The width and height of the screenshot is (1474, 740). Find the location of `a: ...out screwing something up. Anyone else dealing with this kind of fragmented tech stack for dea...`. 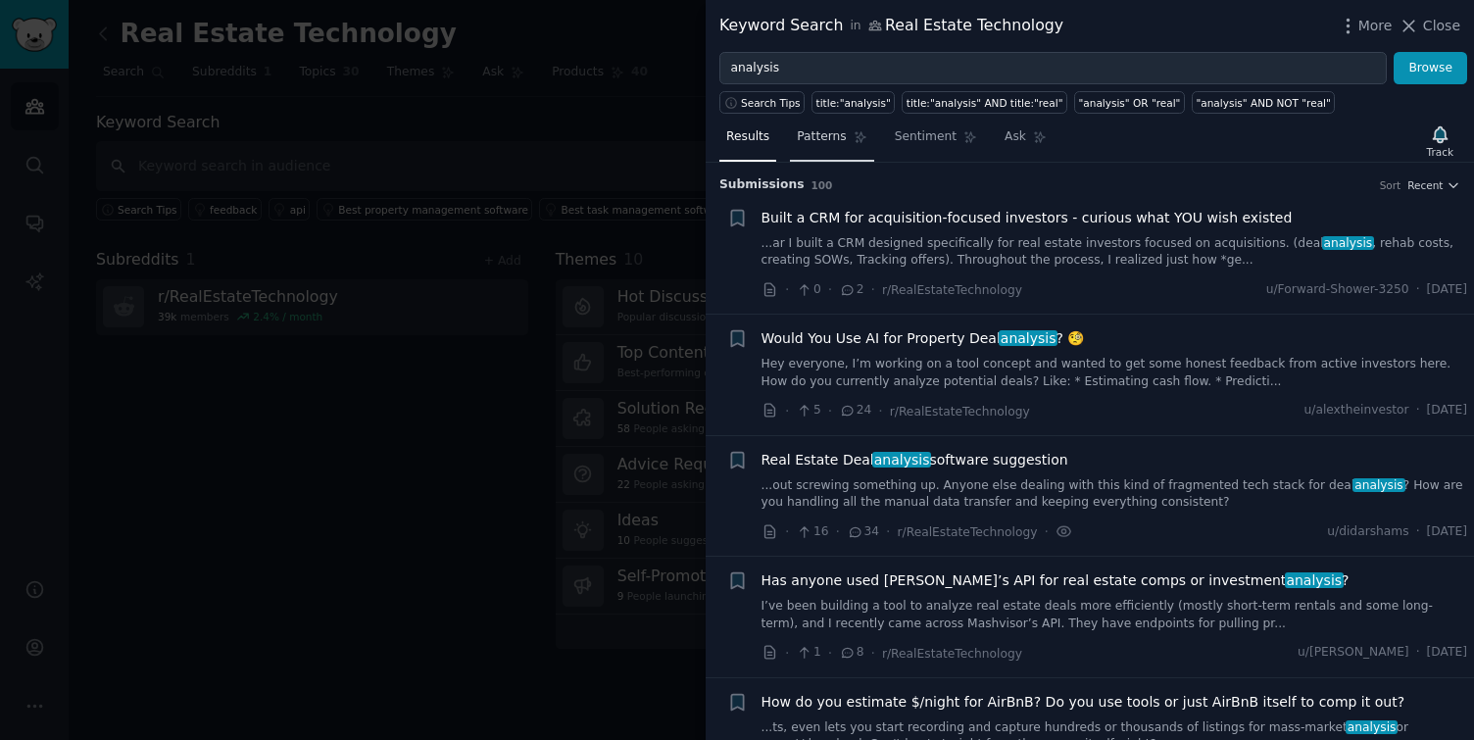

a: ...out screwing something up. Anyone else dealing with this kind of fragmented tech stack for dea... is located at coordinates (1114, 494).